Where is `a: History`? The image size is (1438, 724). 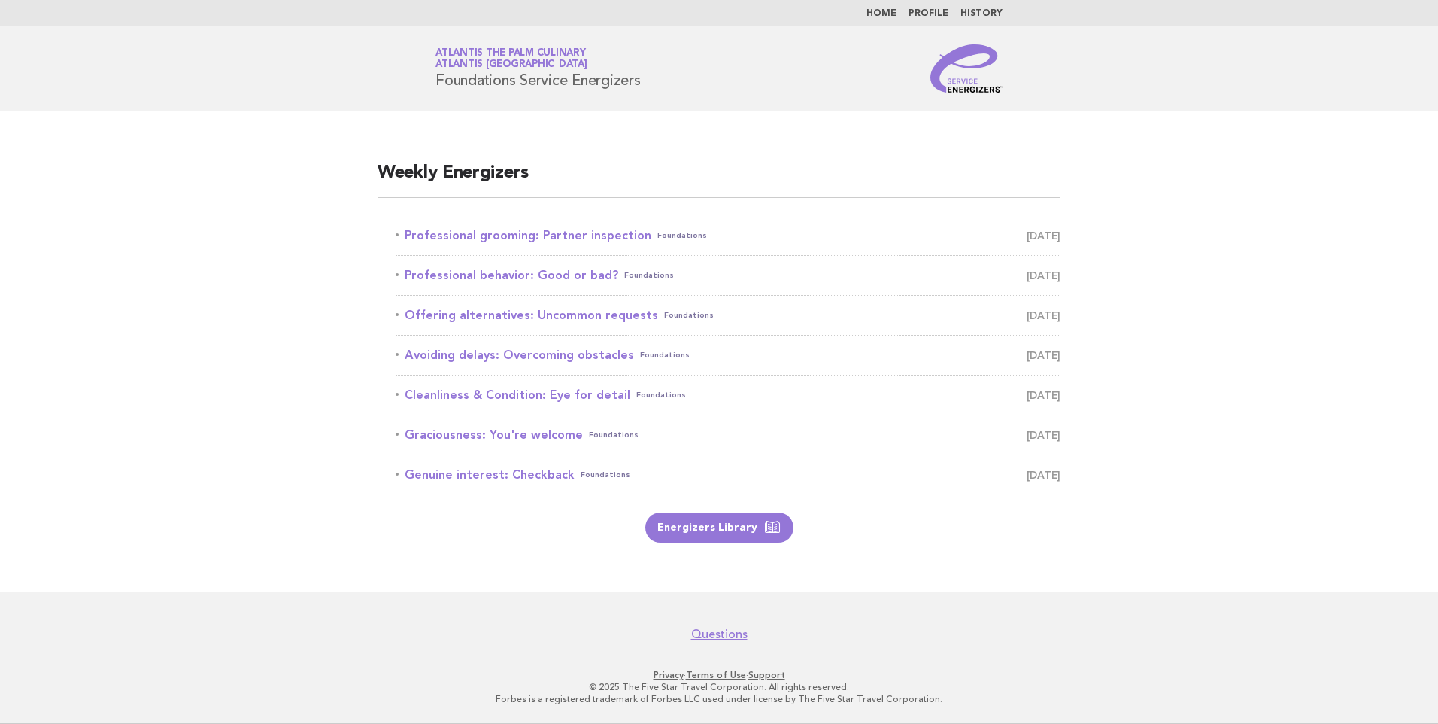
a: History is located at coordinates (982, 14).